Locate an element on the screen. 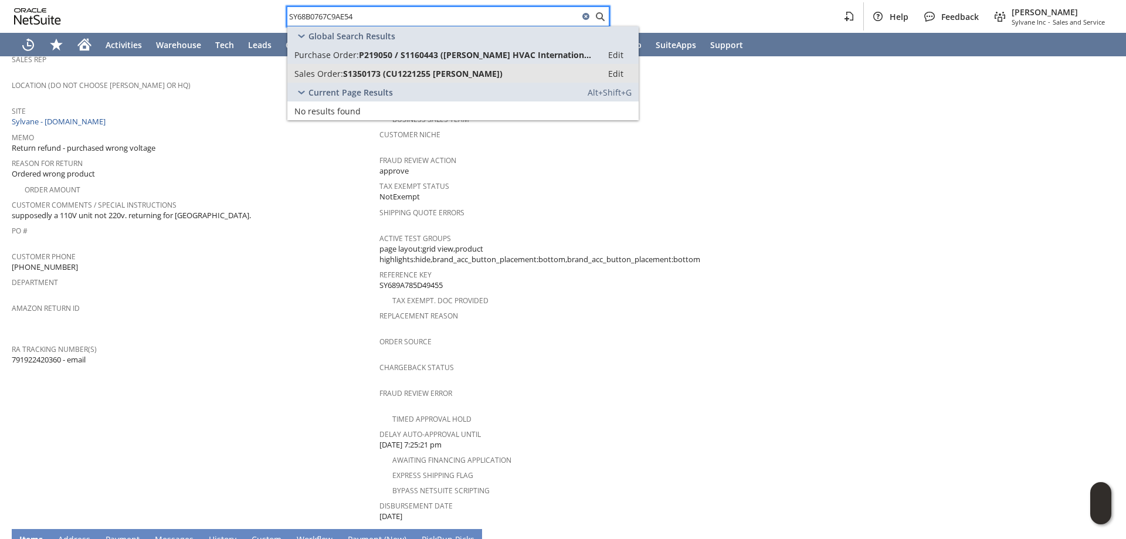  a: Timed Approval Hold is located at coordinates (432, 419).